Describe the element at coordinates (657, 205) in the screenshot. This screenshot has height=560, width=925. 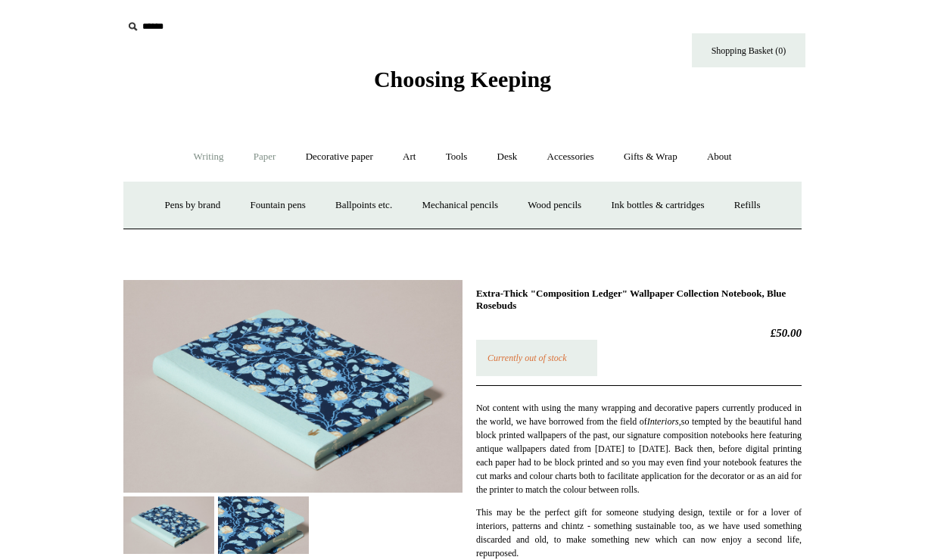
I see `a: Ink bottles & cartridges` at that location.